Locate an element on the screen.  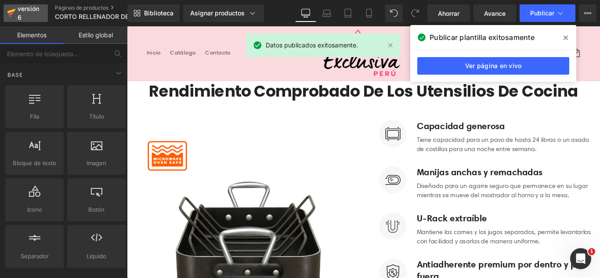
summary: Búsqueda is located at coordinates (466, 30).